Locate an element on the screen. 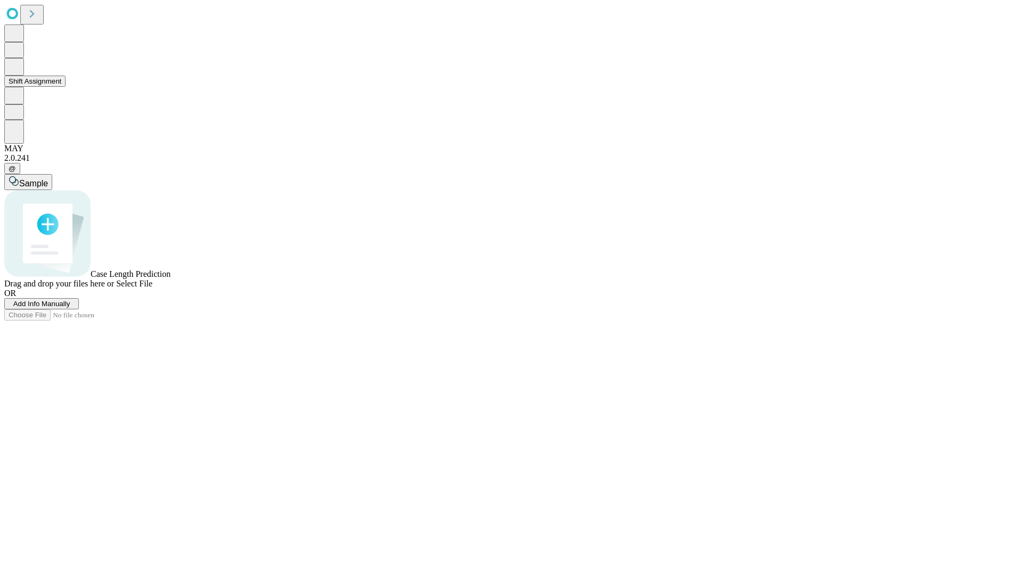 Image resolution: width=1023 pixels, height=575 pixels. span: Add Info Manually is located at coordinates (42, 304).